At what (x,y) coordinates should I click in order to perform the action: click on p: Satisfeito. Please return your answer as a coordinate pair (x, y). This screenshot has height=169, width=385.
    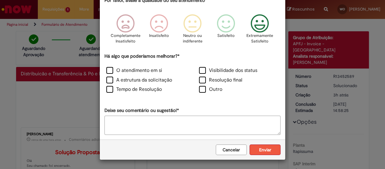
    Looking at the image, I should click on (226, 36).